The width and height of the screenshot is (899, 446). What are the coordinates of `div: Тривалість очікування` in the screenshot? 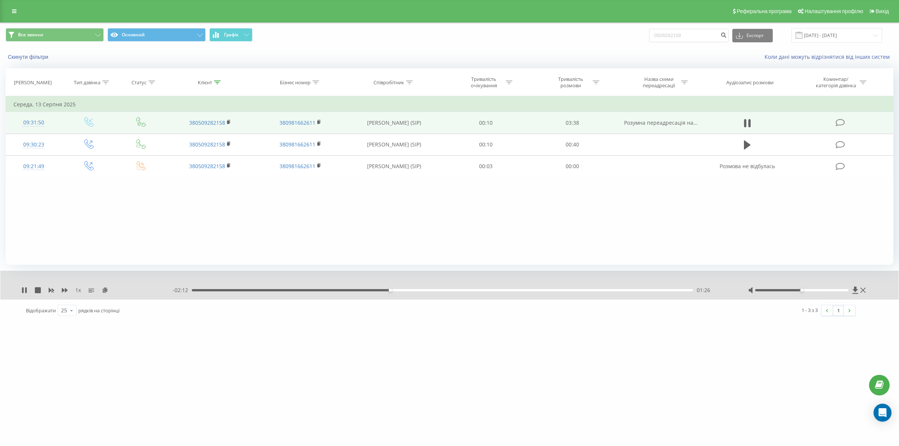 It's located at (484, 82).